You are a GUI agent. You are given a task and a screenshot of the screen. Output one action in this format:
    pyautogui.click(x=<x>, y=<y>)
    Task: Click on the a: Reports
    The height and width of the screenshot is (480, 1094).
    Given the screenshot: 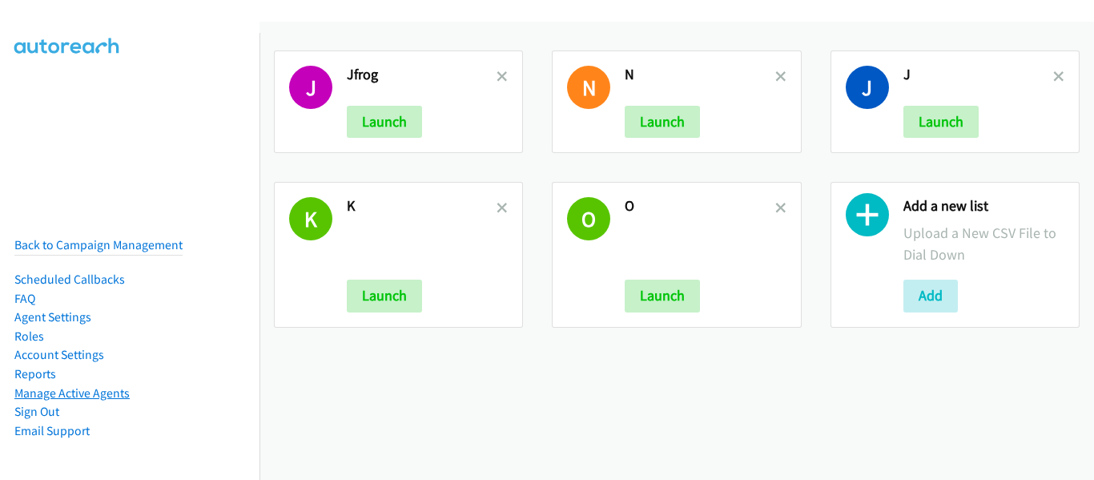 What is the action you would take?
    pyautogui.click(x=35, y=373)
    